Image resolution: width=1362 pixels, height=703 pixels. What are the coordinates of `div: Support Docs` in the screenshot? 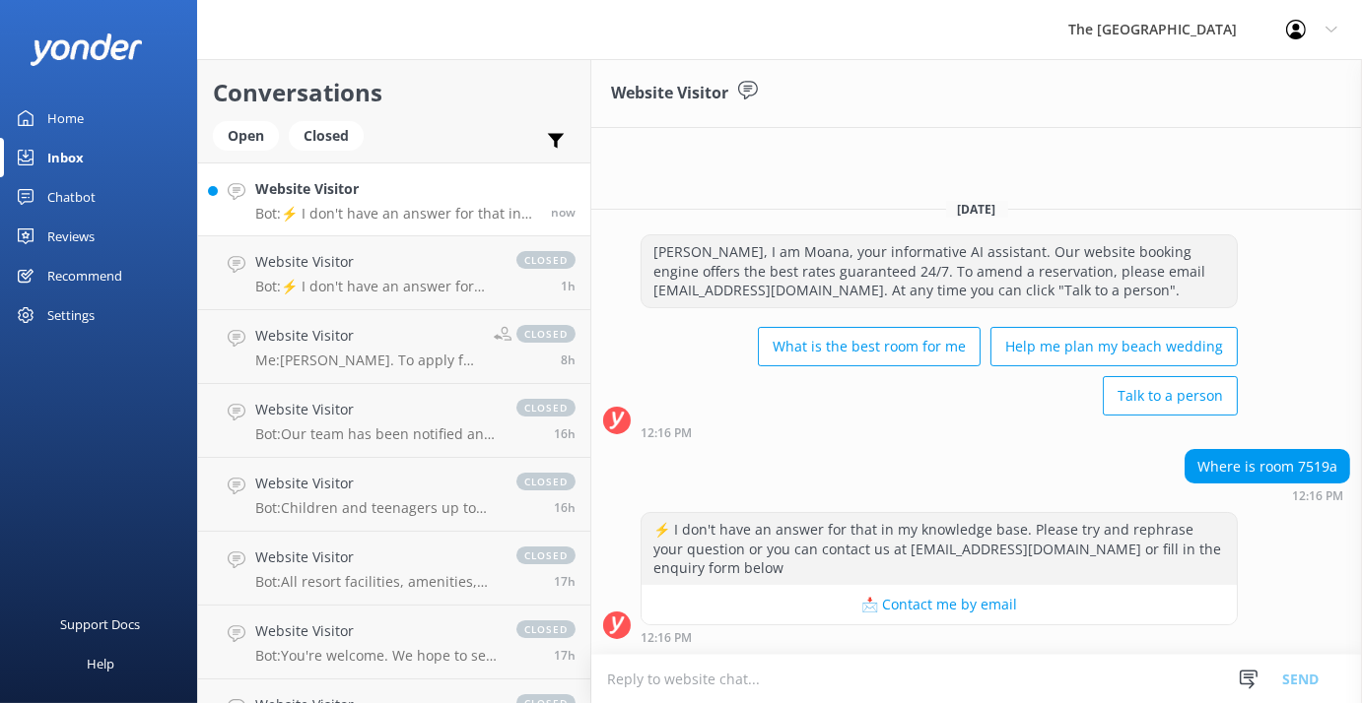 It's located at (100, 625).